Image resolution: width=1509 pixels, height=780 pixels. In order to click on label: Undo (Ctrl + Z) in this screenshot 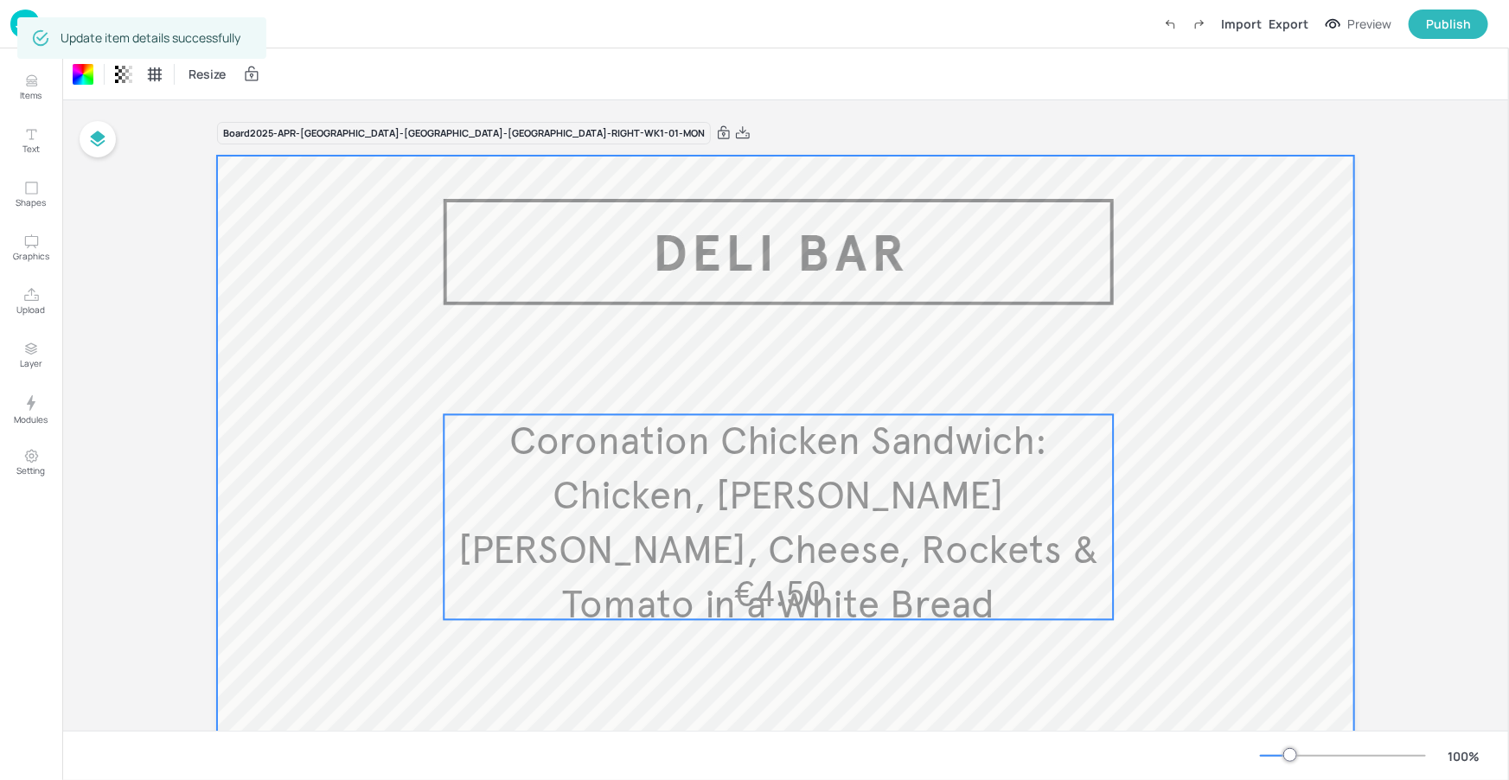, I will do `click(1170, 24)`.